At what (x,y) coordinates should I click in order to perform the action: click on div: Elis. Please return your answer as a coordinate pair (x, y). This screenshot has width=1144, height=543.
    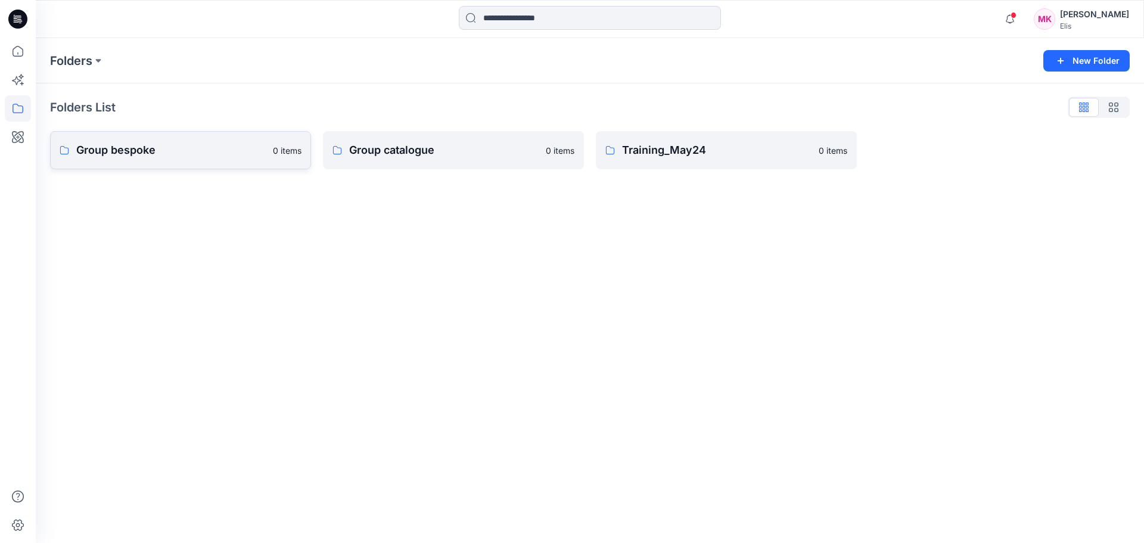
    Looking at the image, I should click on (1095, 26).